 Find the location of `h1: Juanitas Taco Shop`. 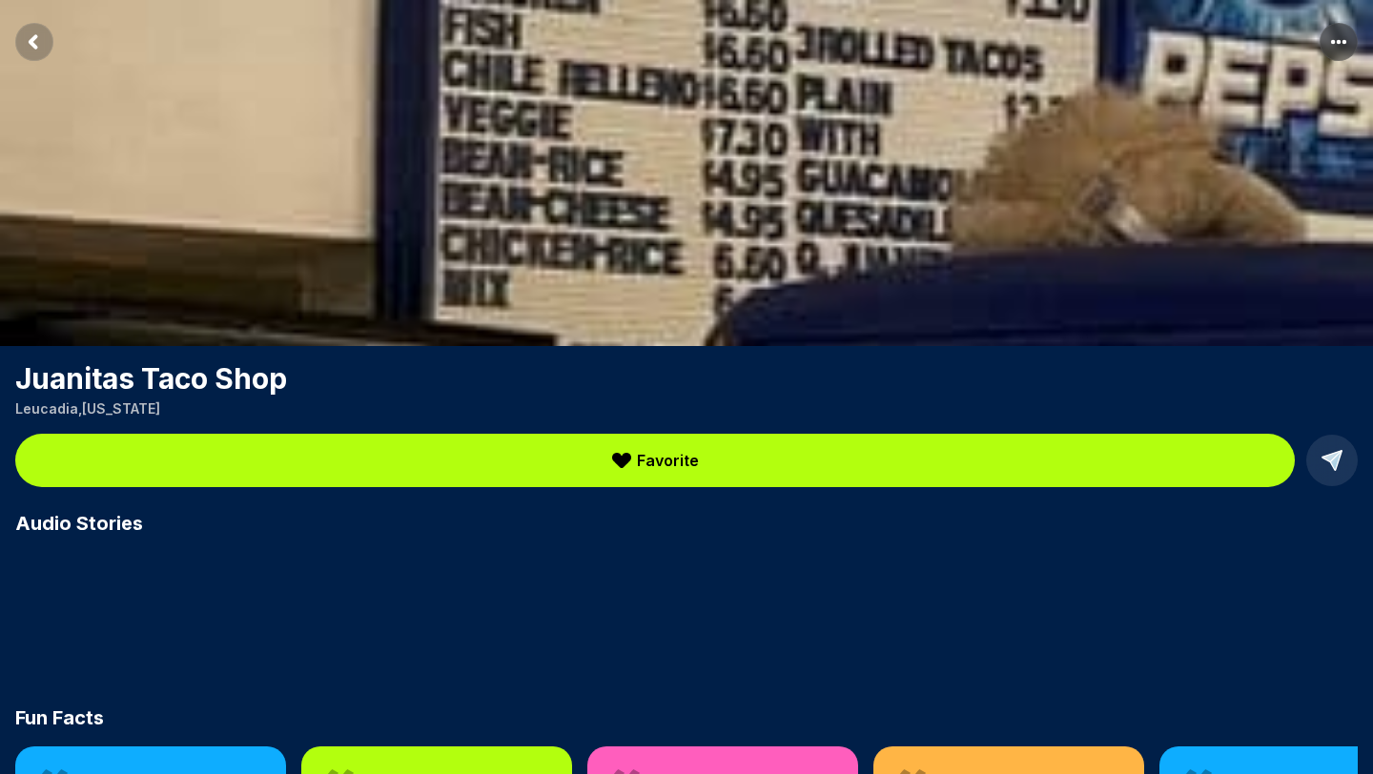

h1: Juanitas Taco Shop is located at coordinates (687, 379).